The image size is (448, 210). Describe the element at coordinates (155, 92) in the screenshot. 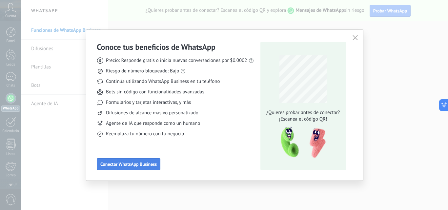

I see `span: Bots sin código con funcionalidades avanzadas` at that location.